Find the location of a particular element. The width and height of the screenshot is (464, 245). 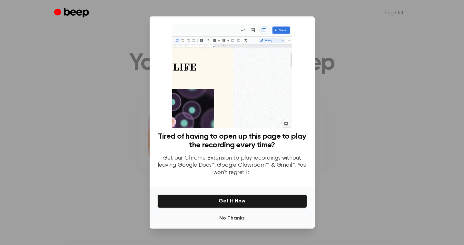

img: Beep extension in action is located at coordinates (232, 76).